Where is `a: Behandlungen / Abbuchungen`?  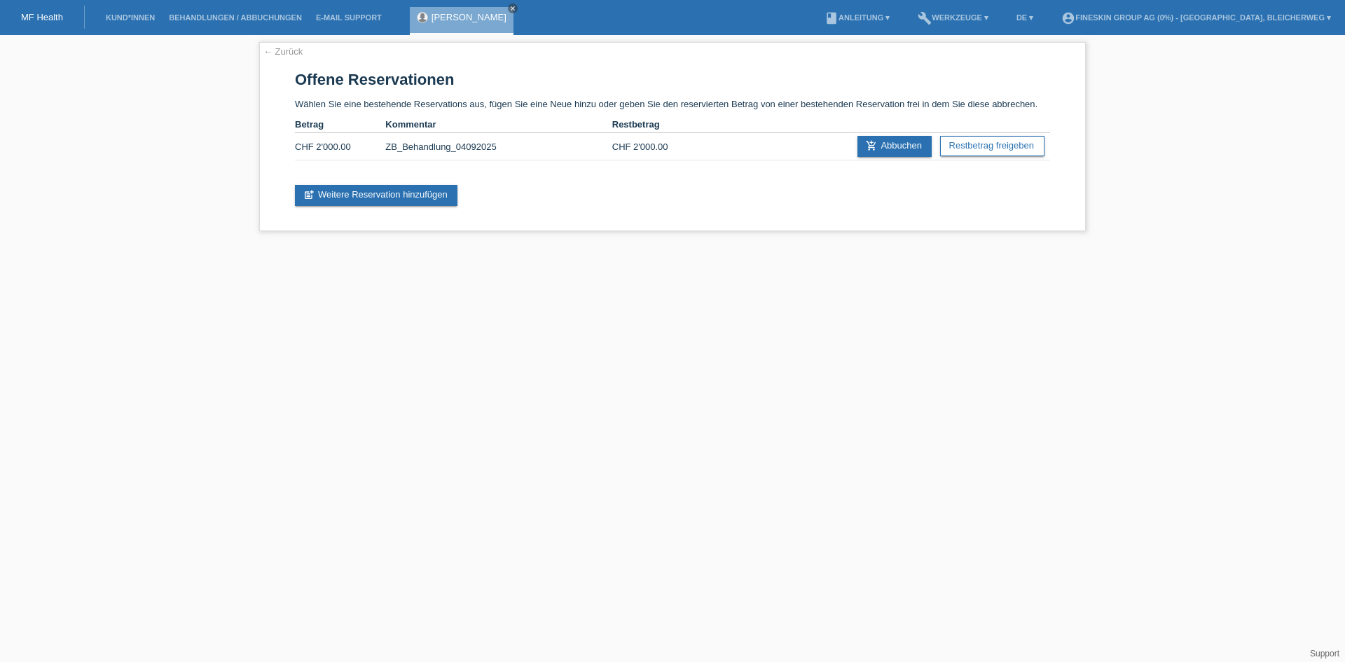
a: Behandlungen / Abbuchungen is located at coordinates (235, 18).